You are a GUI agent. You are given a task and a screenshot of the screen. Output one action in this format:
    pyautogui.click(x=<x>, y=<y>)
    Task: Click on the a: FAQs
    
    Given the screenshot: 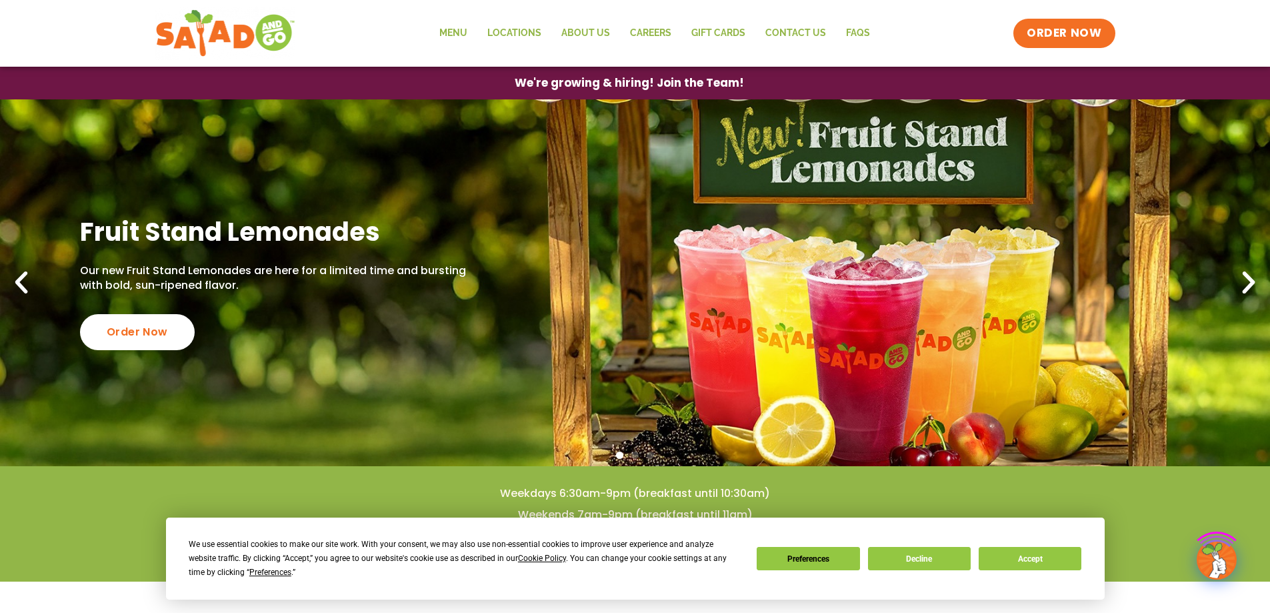 What is the action you would take?
    pyautogui.click(x=858, y=33)
    